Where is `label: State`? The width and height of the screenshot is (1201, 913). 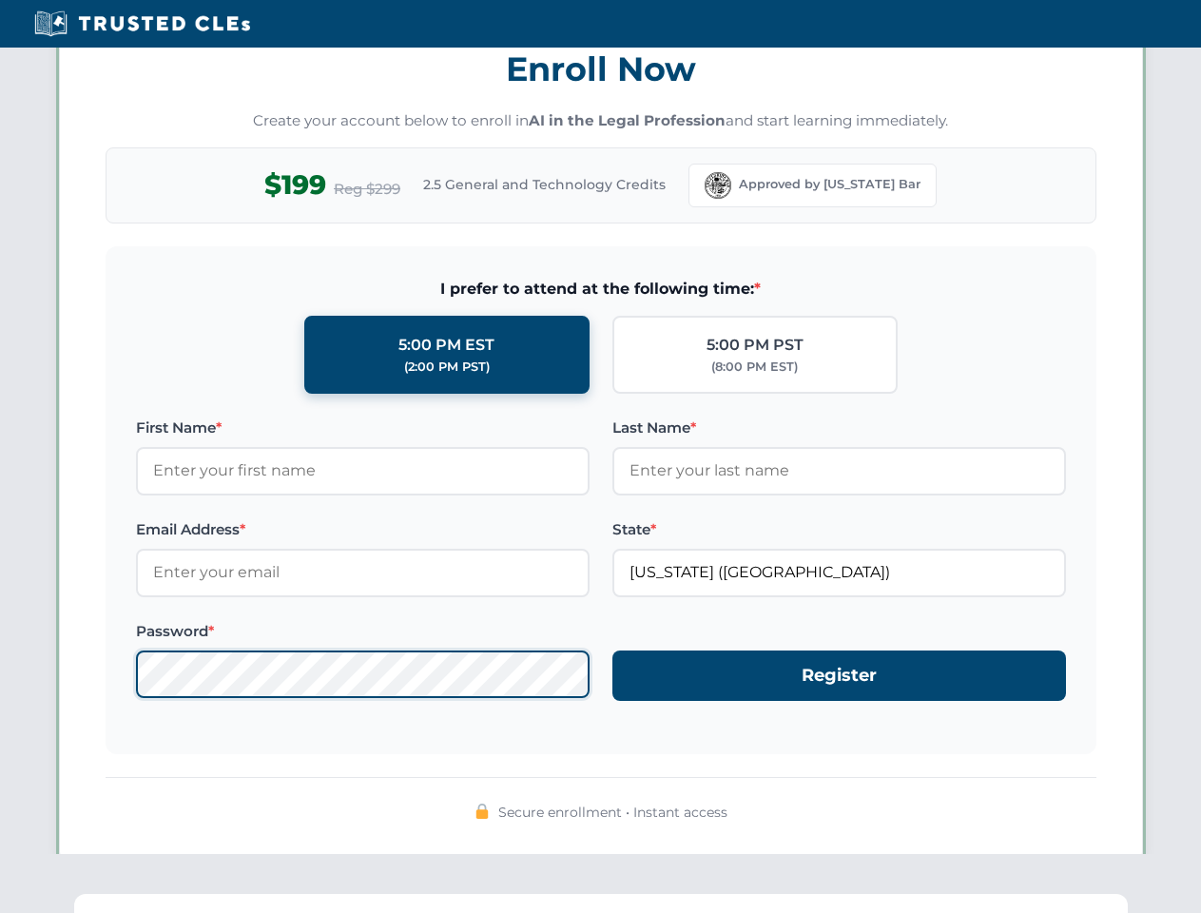
label: State is located at coordinates (839, 530).